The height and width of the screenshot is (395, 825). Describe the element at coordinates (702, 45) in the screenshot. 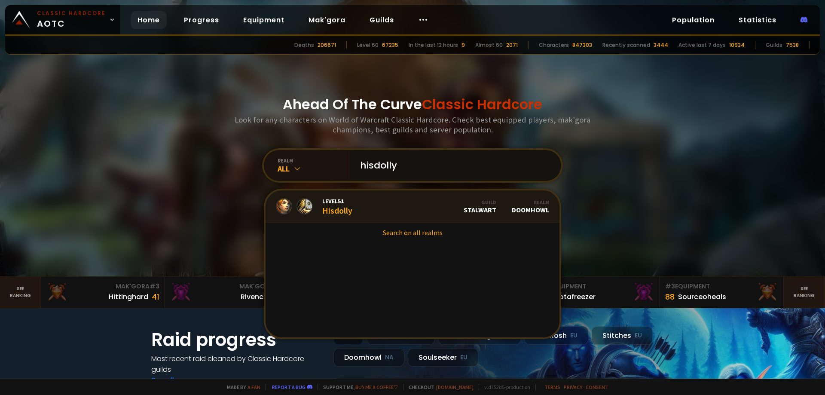

I see `div: Active last 7 days` at that location.